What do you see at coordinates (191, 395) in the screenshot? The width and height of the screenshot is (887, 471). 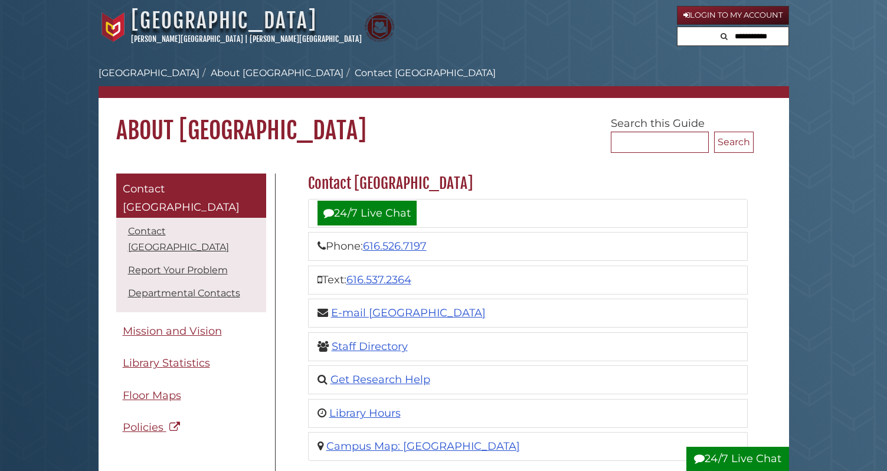 I see `a: Floor Maps` at bounding box center [191, 395].